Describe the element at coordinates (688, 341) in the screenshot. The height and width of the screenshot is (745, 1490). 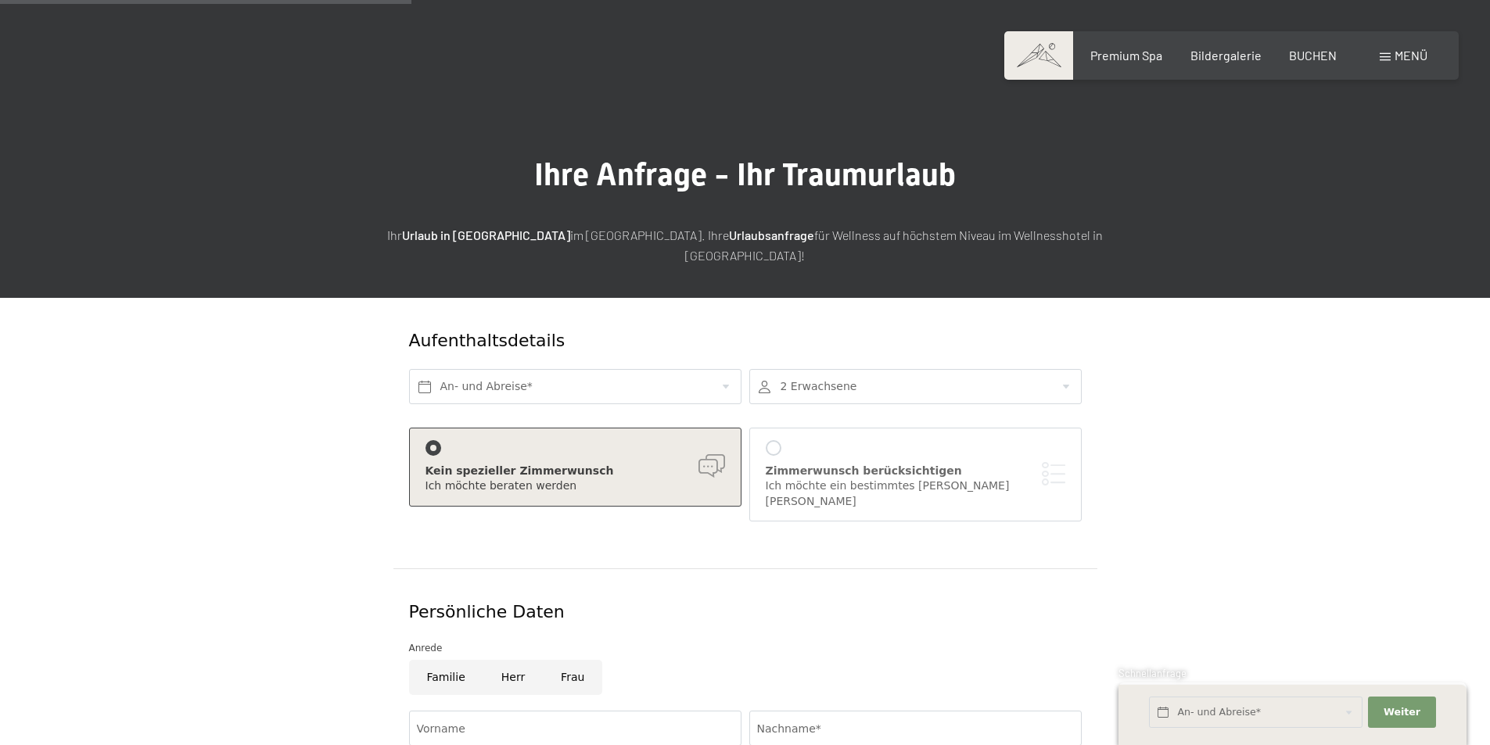
I see `div: Aufenthaltsdetails` at that location.